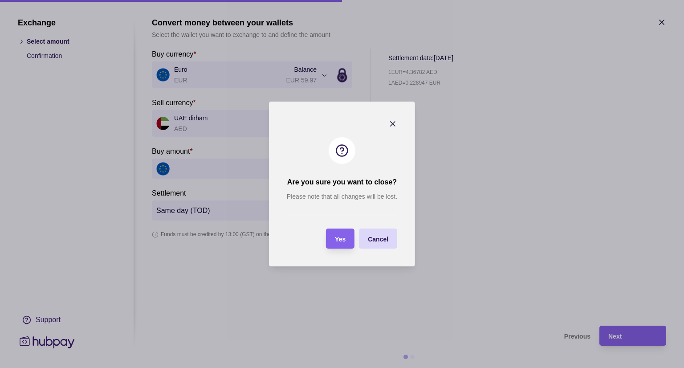 The height and width of the screenshot is (368, 684). I want to click on span: Cancel, so click(378, 239).